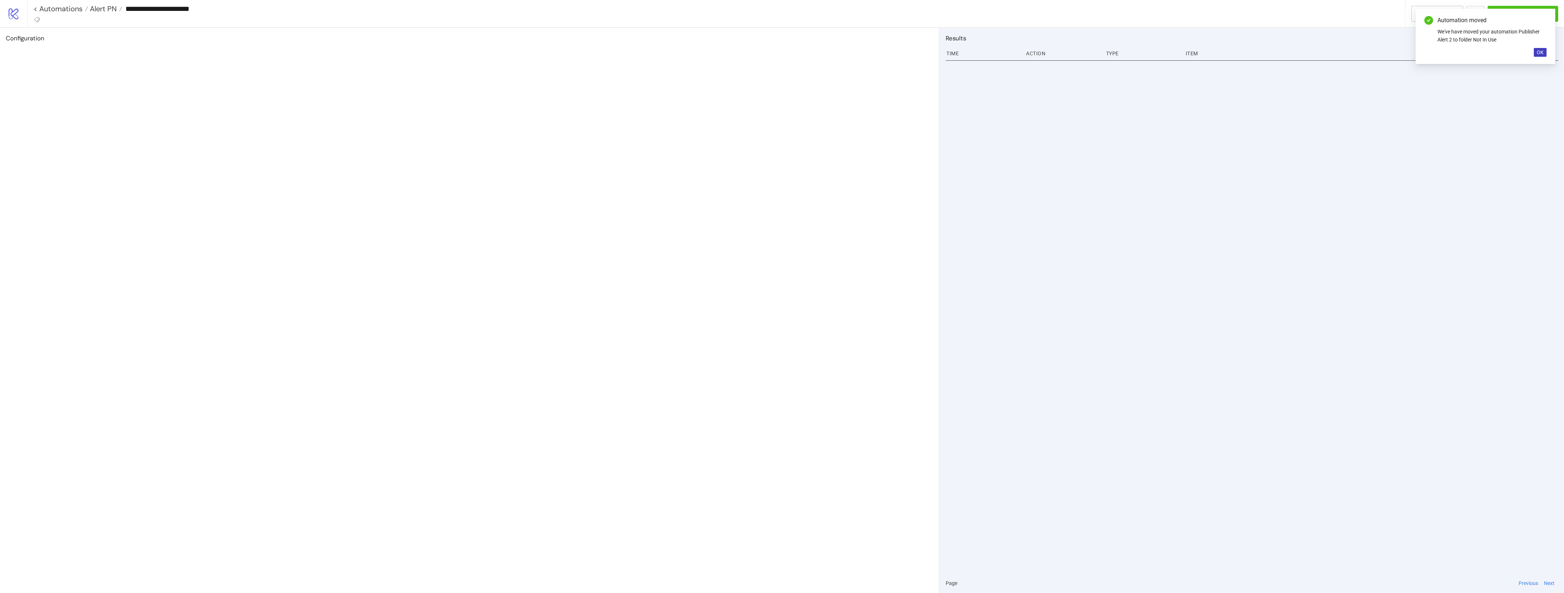  I want to click on a: Close, so click(1542, 20).